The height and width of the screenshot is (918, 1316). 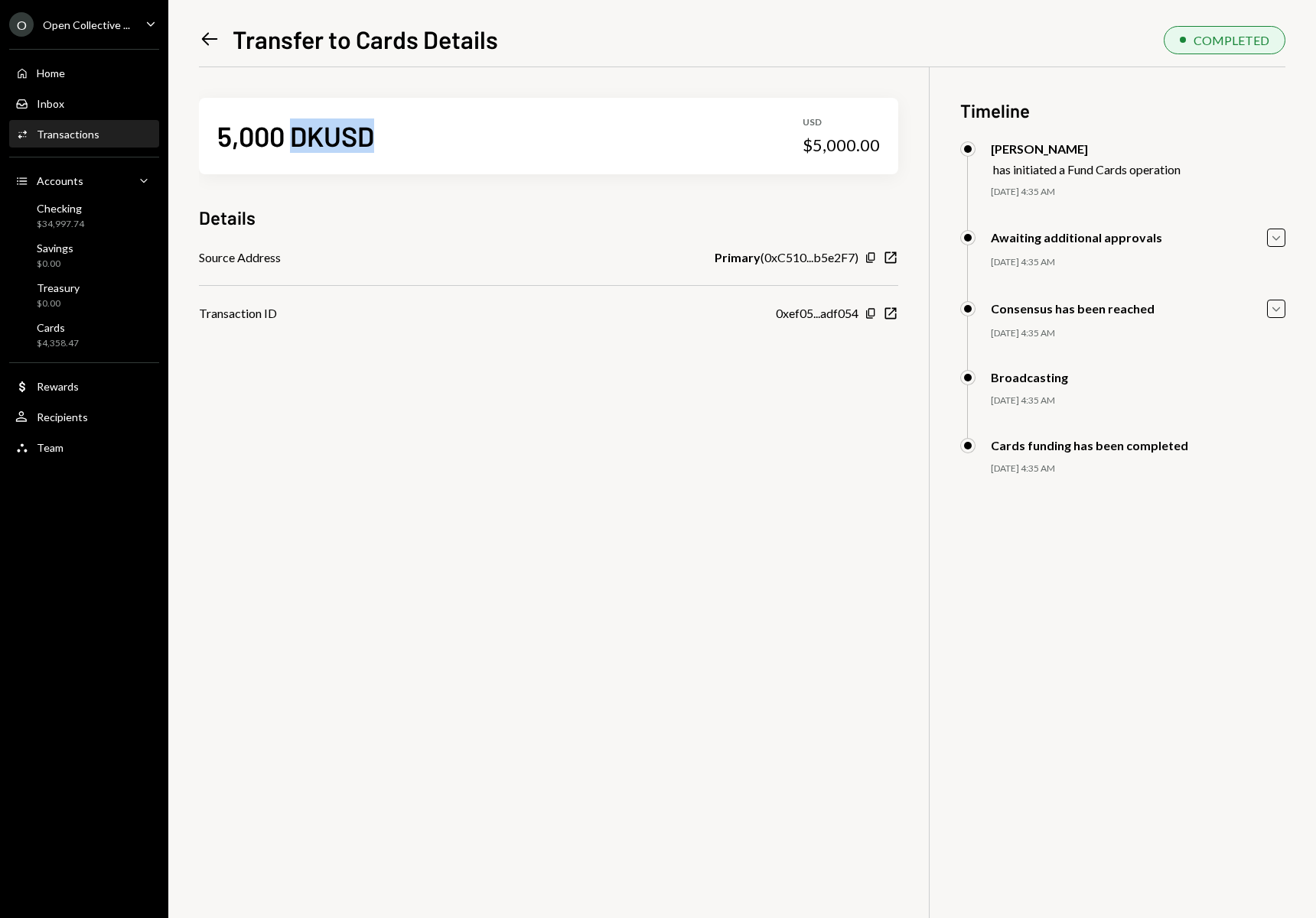 I want to click on div: USD, so click(x=840, y=122).